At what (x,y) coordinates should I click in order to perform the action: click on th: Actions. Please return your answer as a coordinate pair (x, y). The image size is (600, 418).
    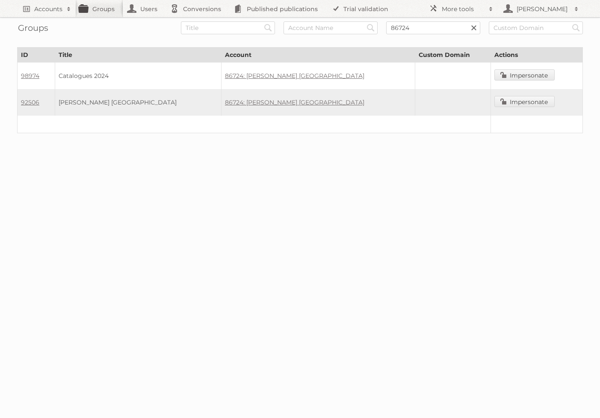
    Looking at the image, I should click on (537, 55).